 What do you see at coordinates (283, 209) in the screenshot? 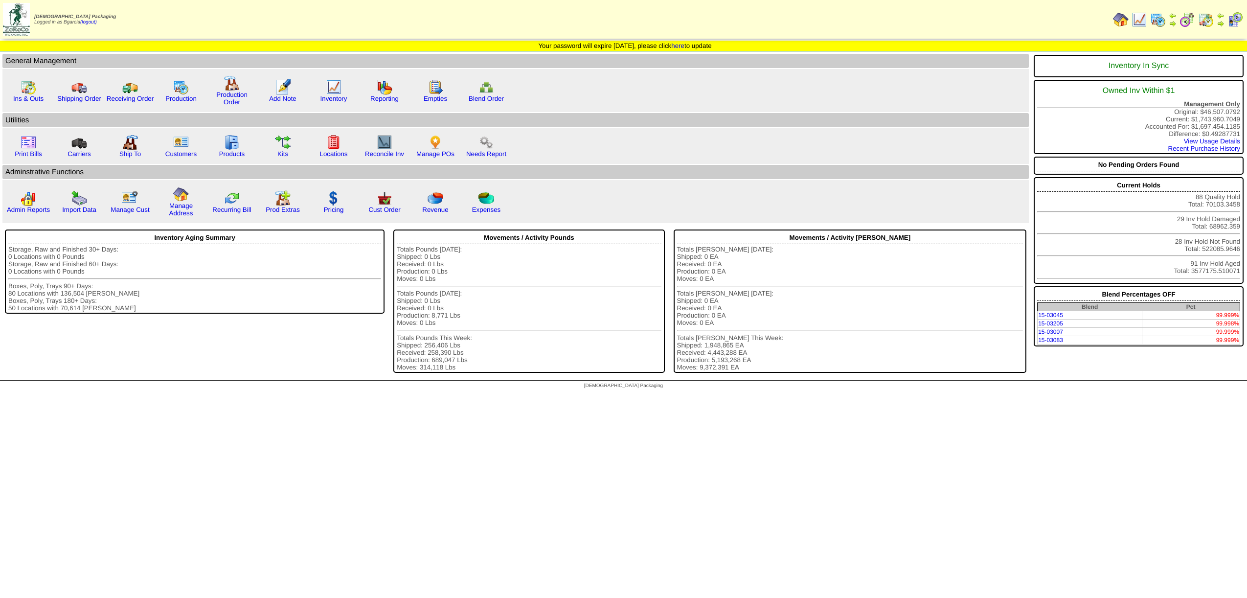
I see `a: Prod Extras` at bounding box center [283, 209].